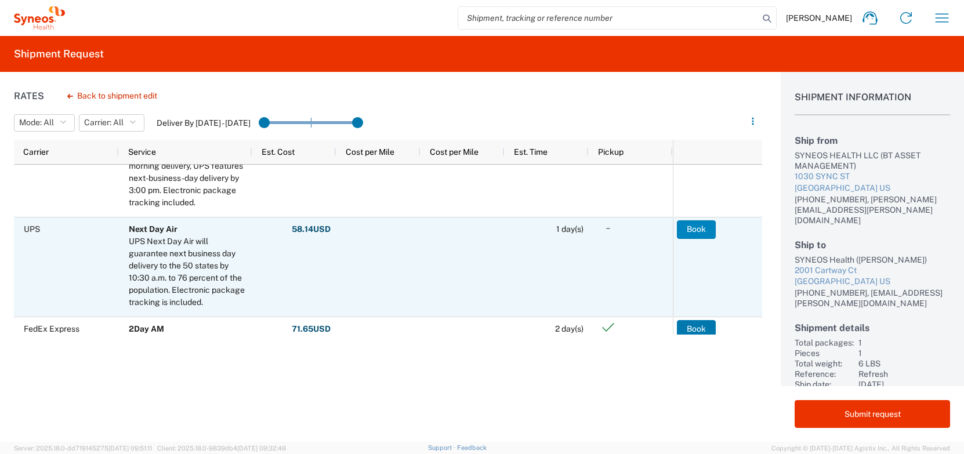  I want to click on h1: Rates, so click(29, 96).